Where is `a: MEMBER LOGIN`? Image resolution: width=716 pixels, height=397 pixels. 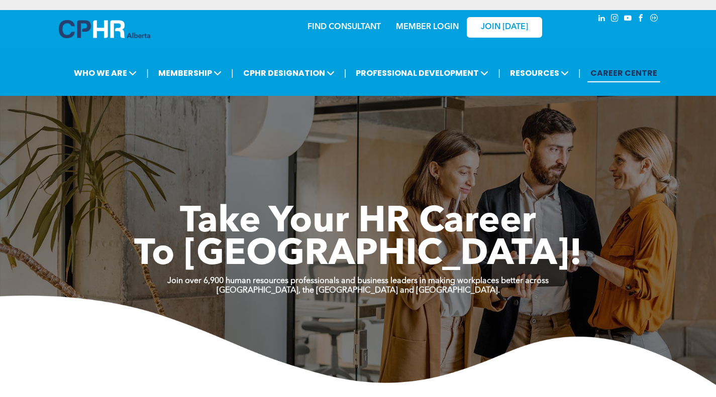
a: MEMBER LOGIN is located at coordinates (427, 27).